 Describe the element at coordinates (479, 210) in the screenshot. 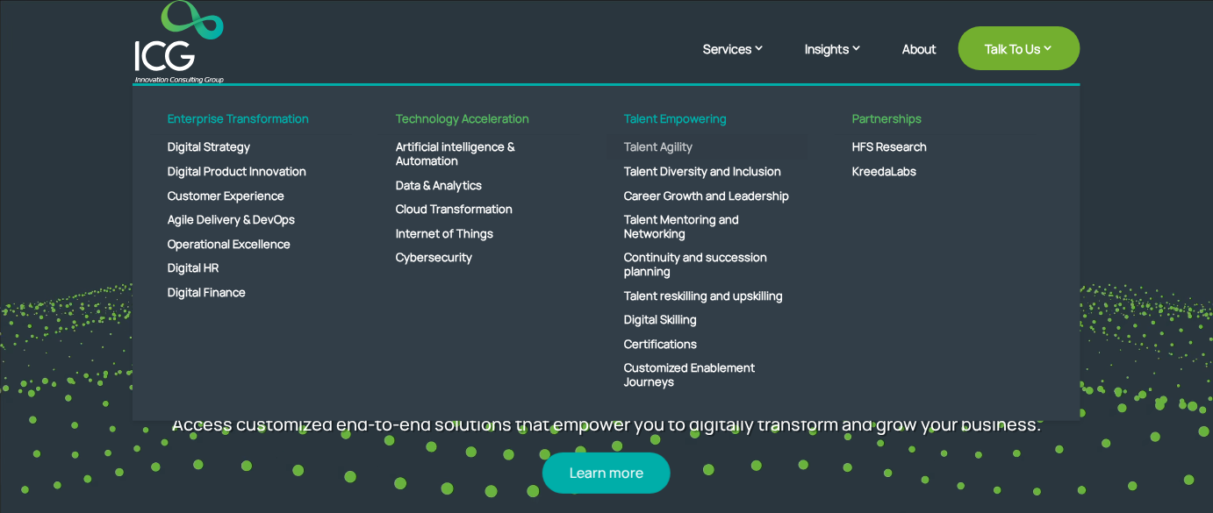

I see `a: Cloud Transformation` at that location.